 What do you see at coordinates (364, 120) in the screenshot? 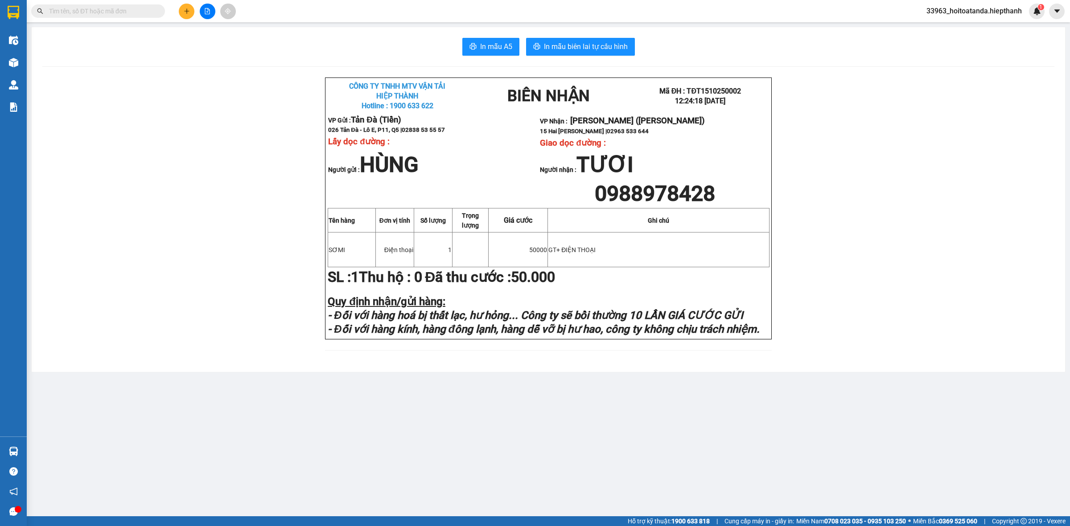
I see `strong: VP Gửi :` at bounding box center [364, 120].